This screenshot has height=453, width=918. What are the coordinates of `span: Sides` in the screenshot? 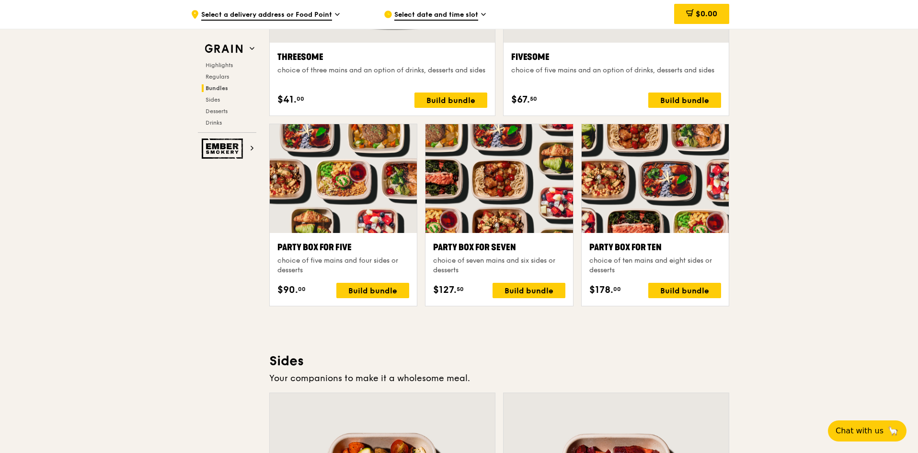 It's located at (213, 100).